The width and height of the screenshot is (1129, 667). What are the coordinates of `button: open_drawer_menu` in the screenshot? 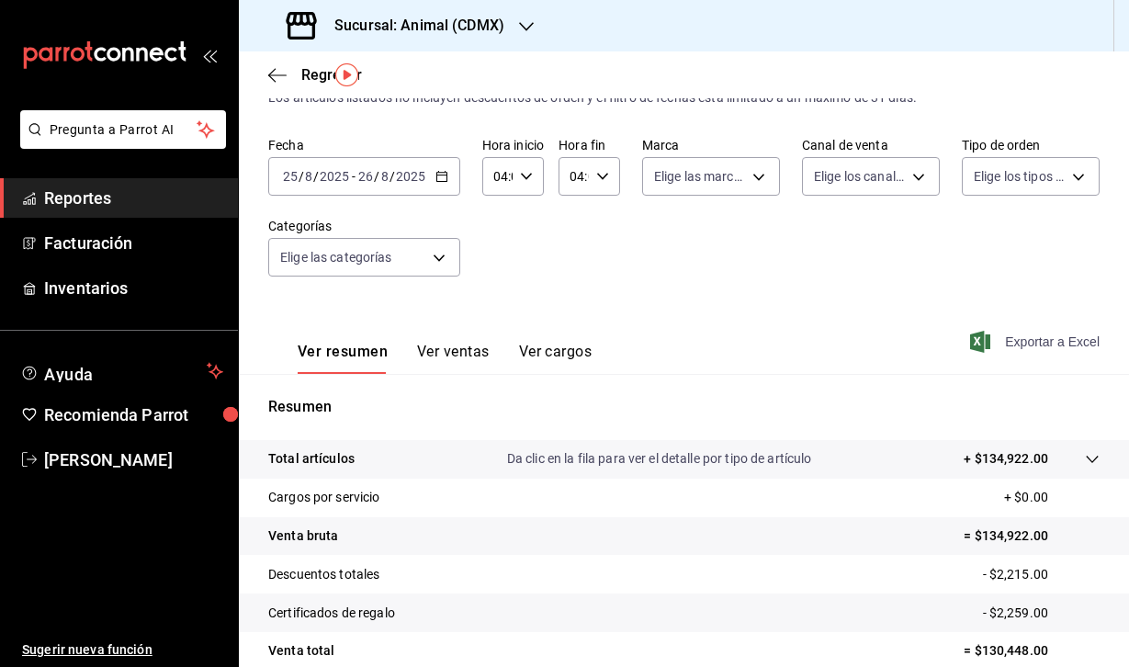 It's located at (209, 55).